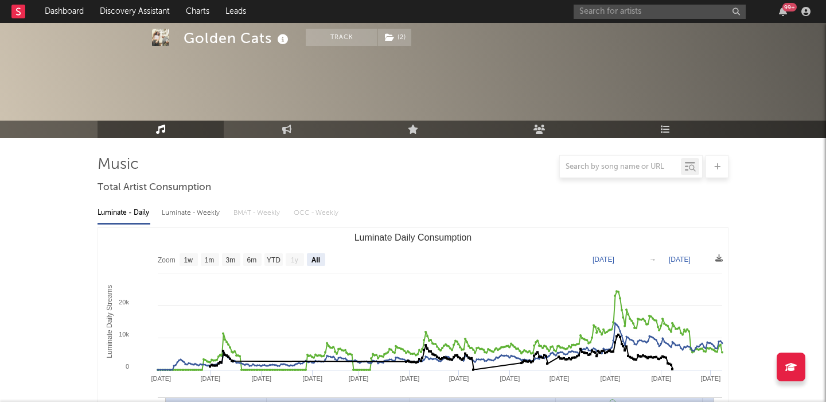 The width and height of the screenshot is (826, 402). Describe the element at coordinates (154, 188) in the screenshot. I see `span: Total Artist Consumption` at that location.